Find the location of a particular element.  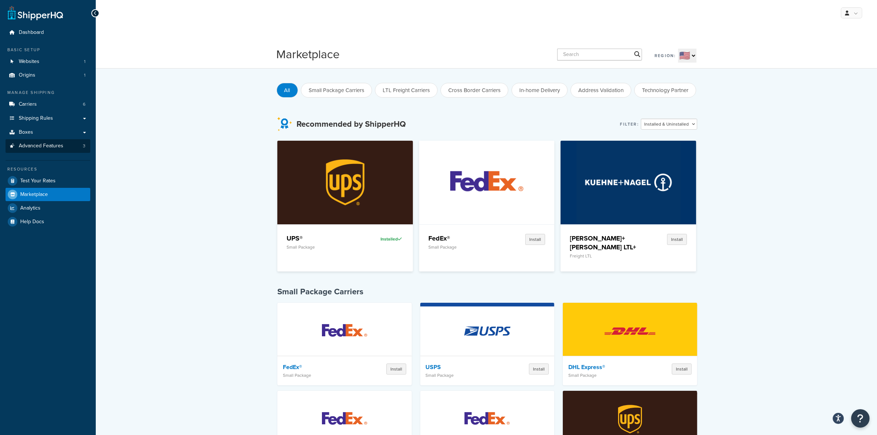

label: Region: is located at coordinates (665, 56).